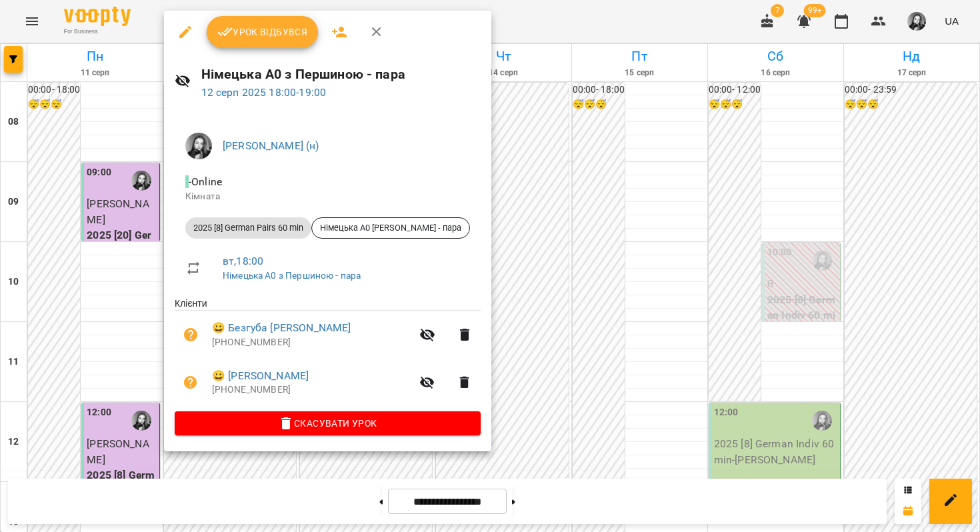 Image resolution: width=980 pixels, height=532 pixels. What do you see at coordinates (264, 92) in the screenshot?
I see `a: 12 серп 2025 18:00-19:00` at bounding box center [264, 92].